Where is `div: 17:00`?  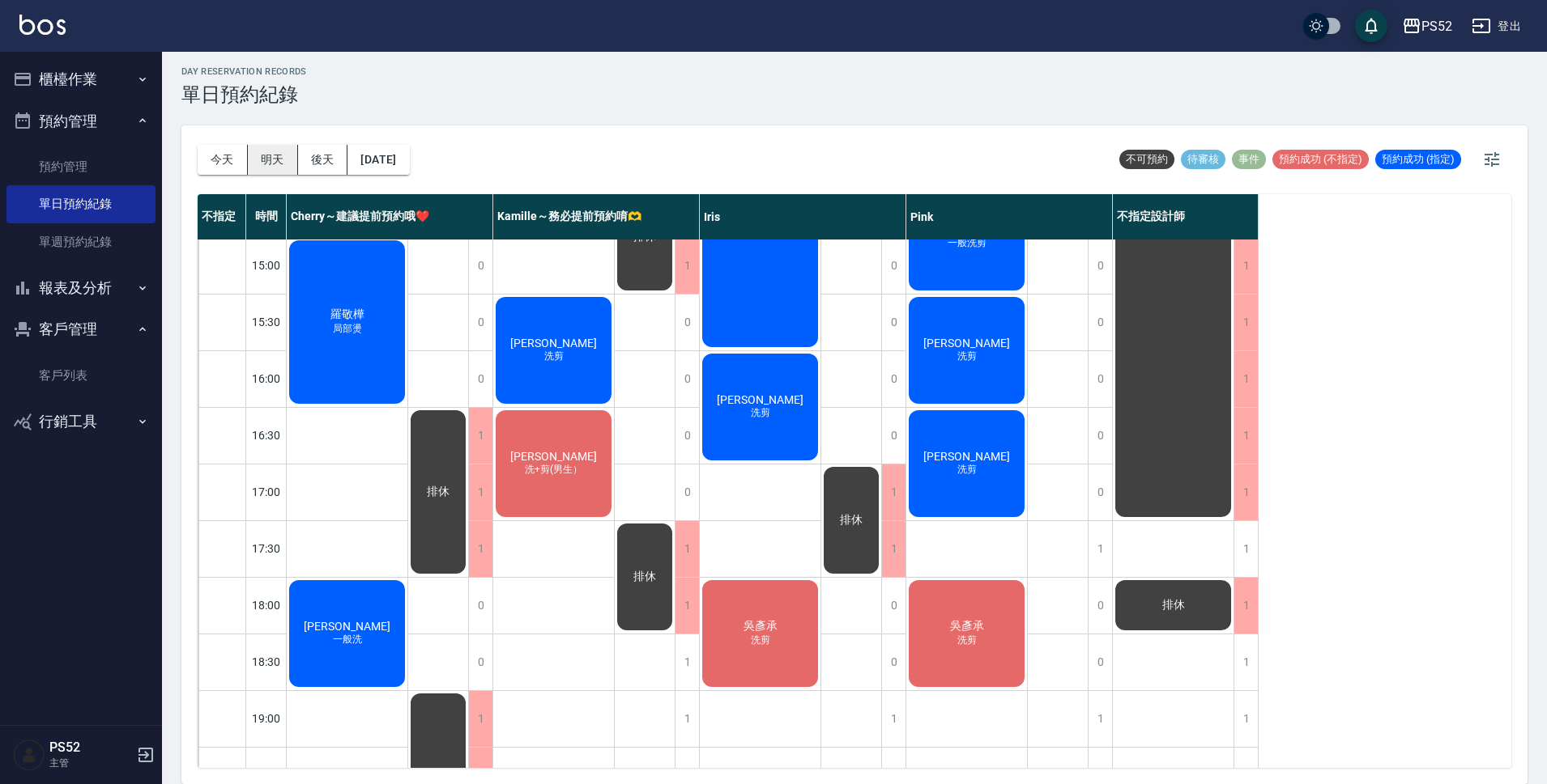 div: 17:00 is located at coordinates (267, 492).